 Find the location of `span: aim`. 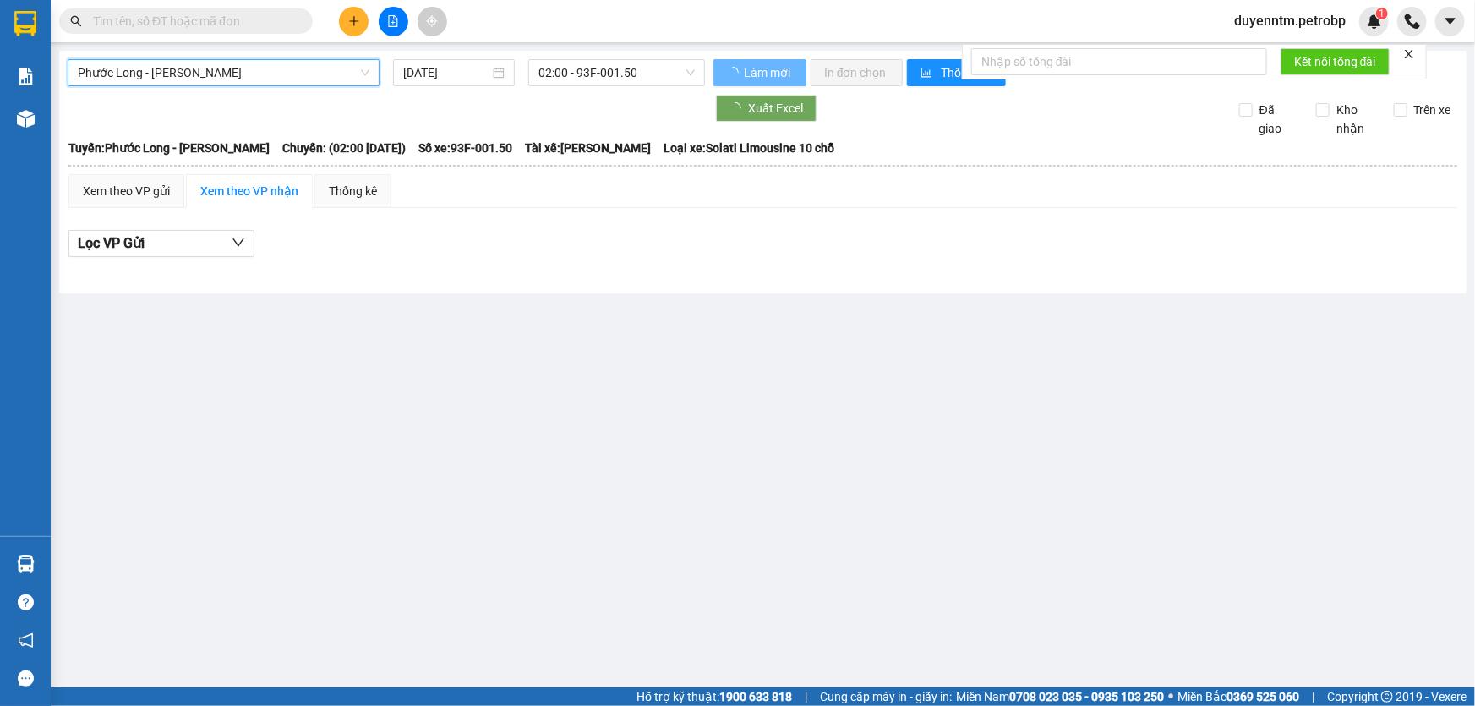

span: aim is located at coordinates (432, 21).